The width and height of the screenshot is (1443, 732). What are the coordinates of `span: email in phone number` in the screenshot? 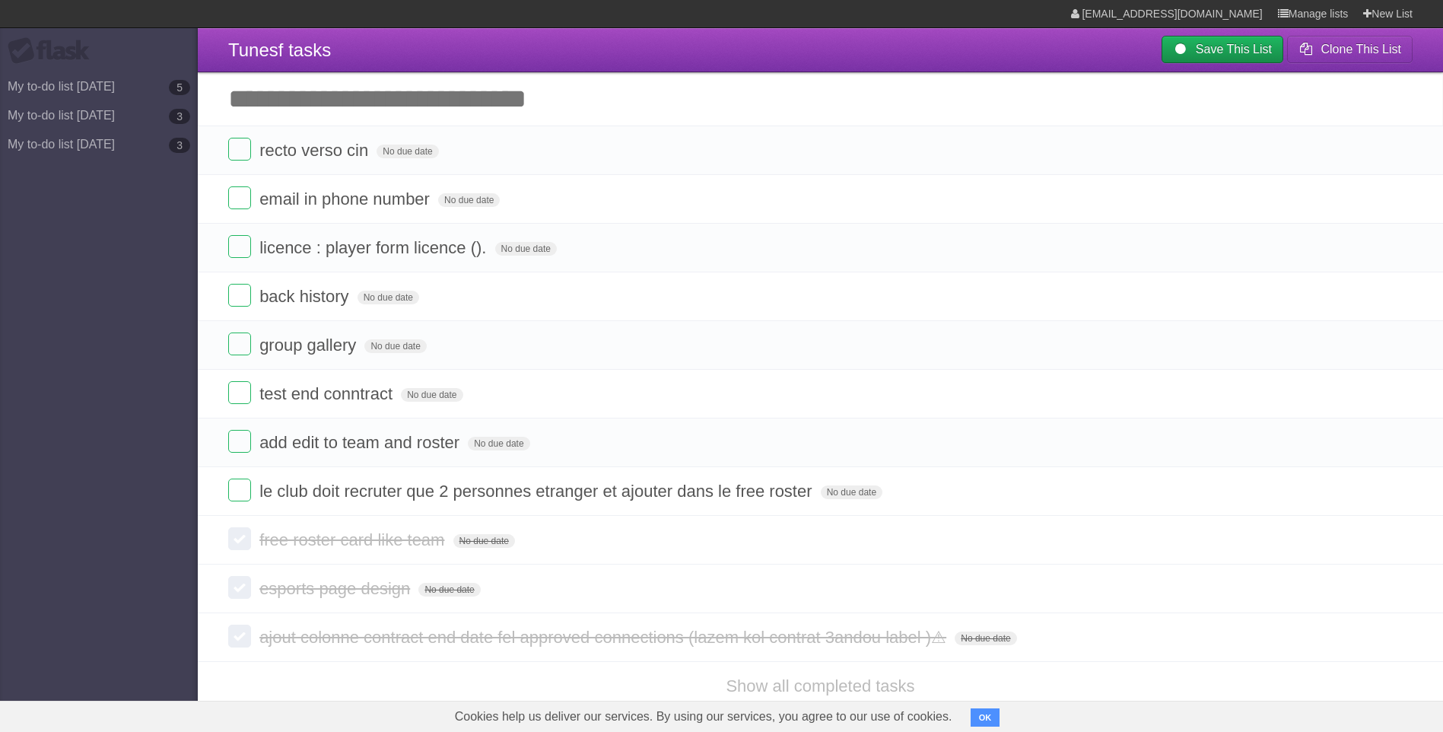 It's located at (346, 199).